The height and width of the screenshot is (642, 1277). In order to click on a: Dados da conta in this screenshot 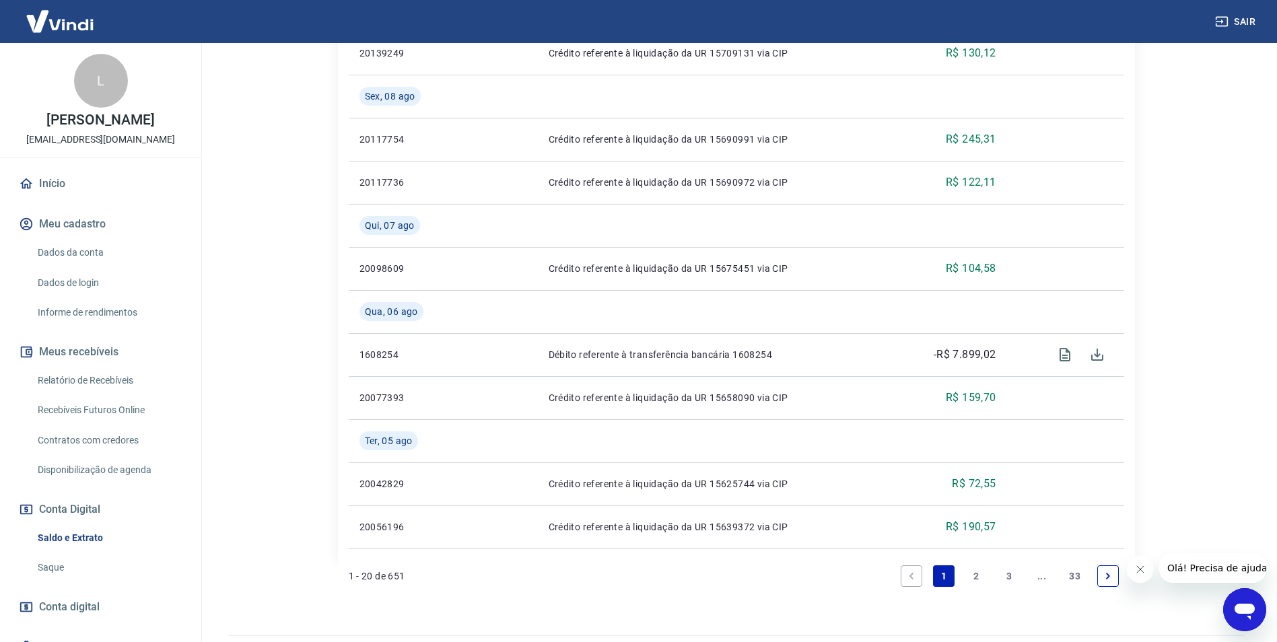, I will do `click(108, 252)`.